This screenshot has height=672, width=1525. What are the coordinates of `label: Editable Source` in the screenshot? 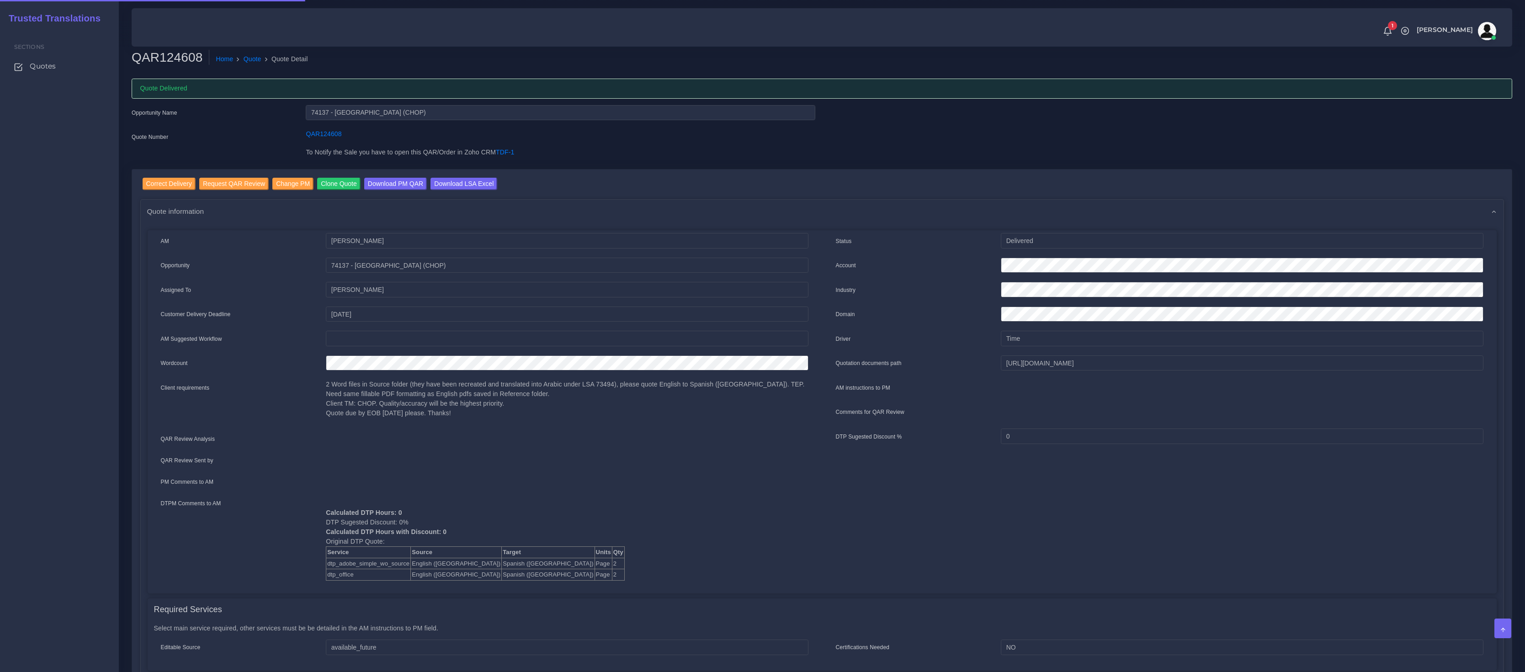 It's located at (181, 648).